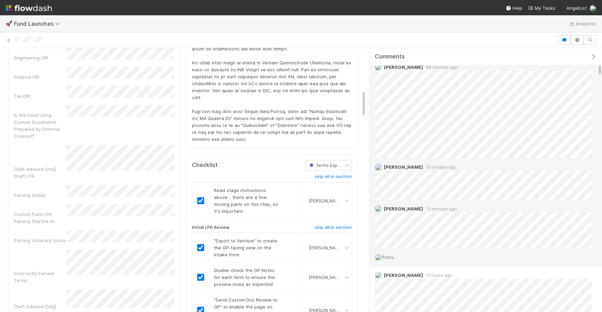  I want to click on div: [Self-Advised Only] Draft LPA, so click(40, 173).